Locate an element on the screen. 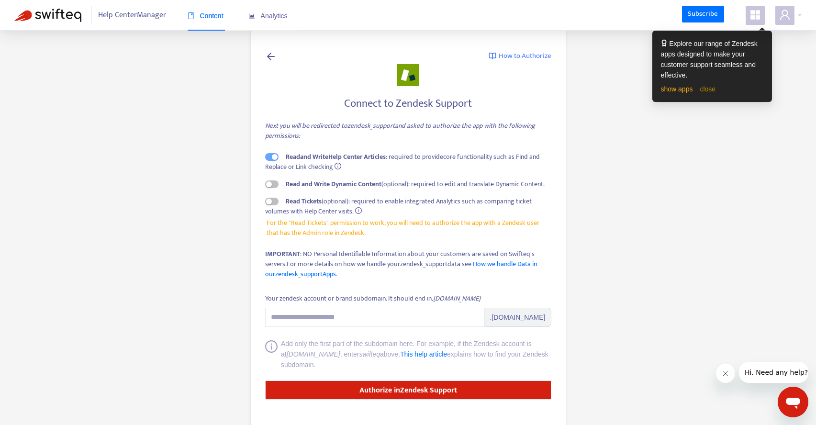 The height and width of the screenshot is (425, 816). div: Your zendesk account or brand subdomain. It should end in is located at coordinates (373, 299).